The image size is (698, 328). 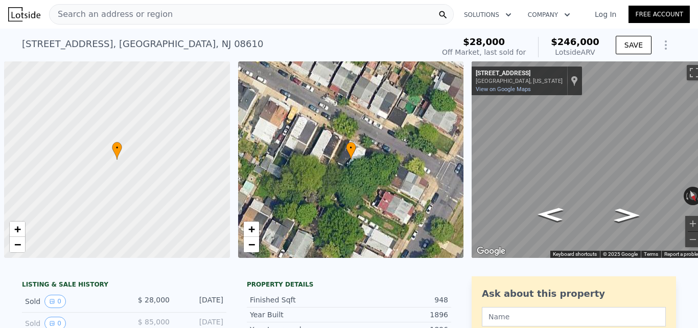 What do you see at coordinates (550, 214) in the screenshot?
I see `path: Go East, Grand St` at bounding box center [550, 214].